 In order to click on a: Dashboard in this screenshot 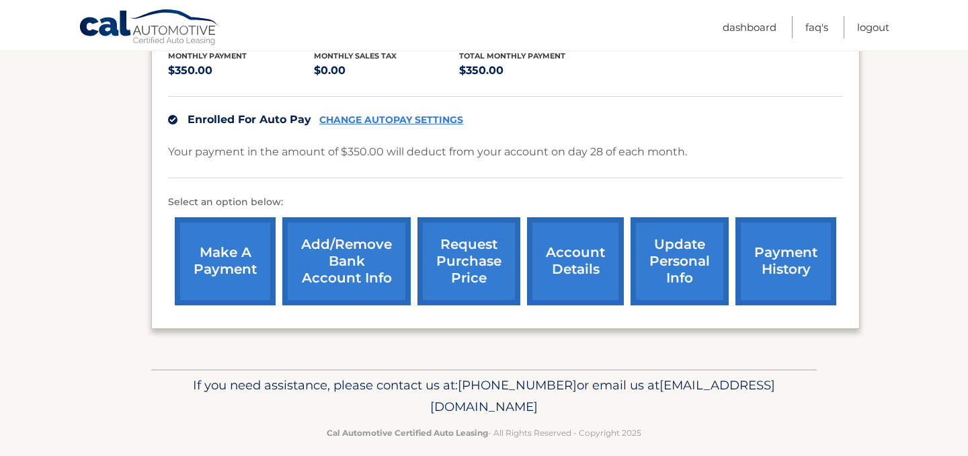, I will do `click(750, 27)`.